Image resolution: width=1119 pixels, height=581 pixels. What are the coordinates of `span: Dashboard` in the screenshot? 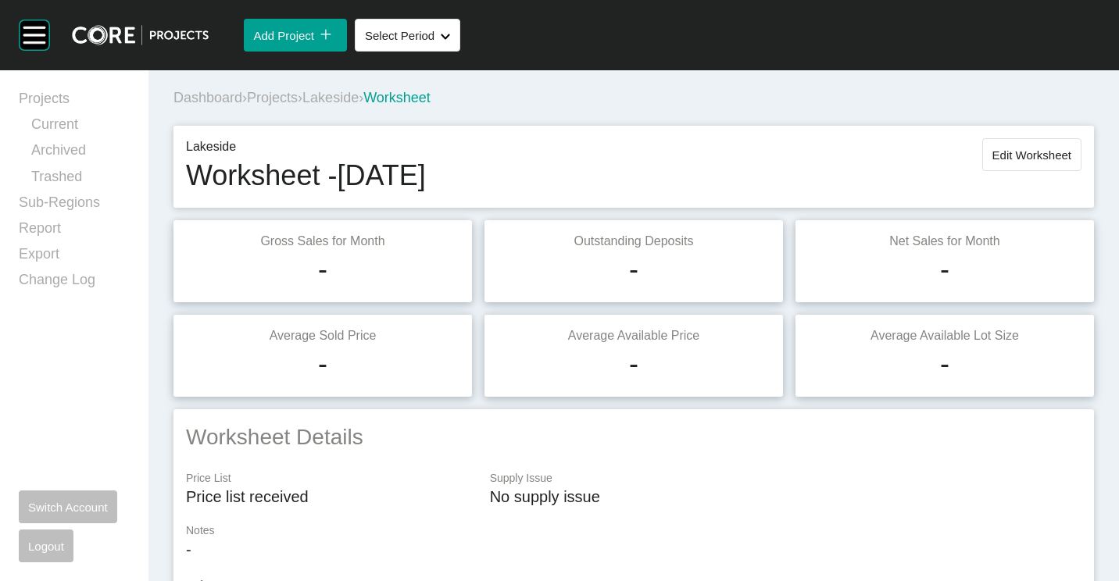 It's located at (208, 98).